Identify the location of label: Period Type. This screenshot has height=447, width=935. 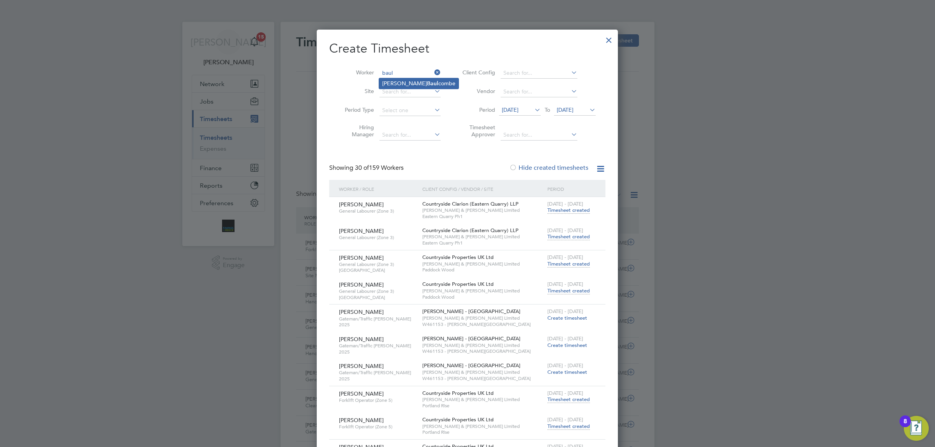
(356, 110).